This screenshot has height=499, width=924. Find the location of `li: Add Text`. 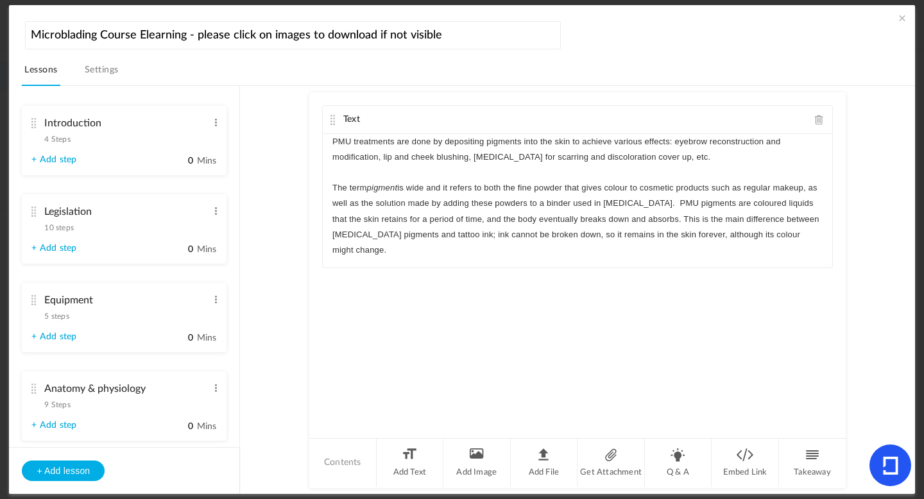

li: Add Text is located at coordinates (410, 463).